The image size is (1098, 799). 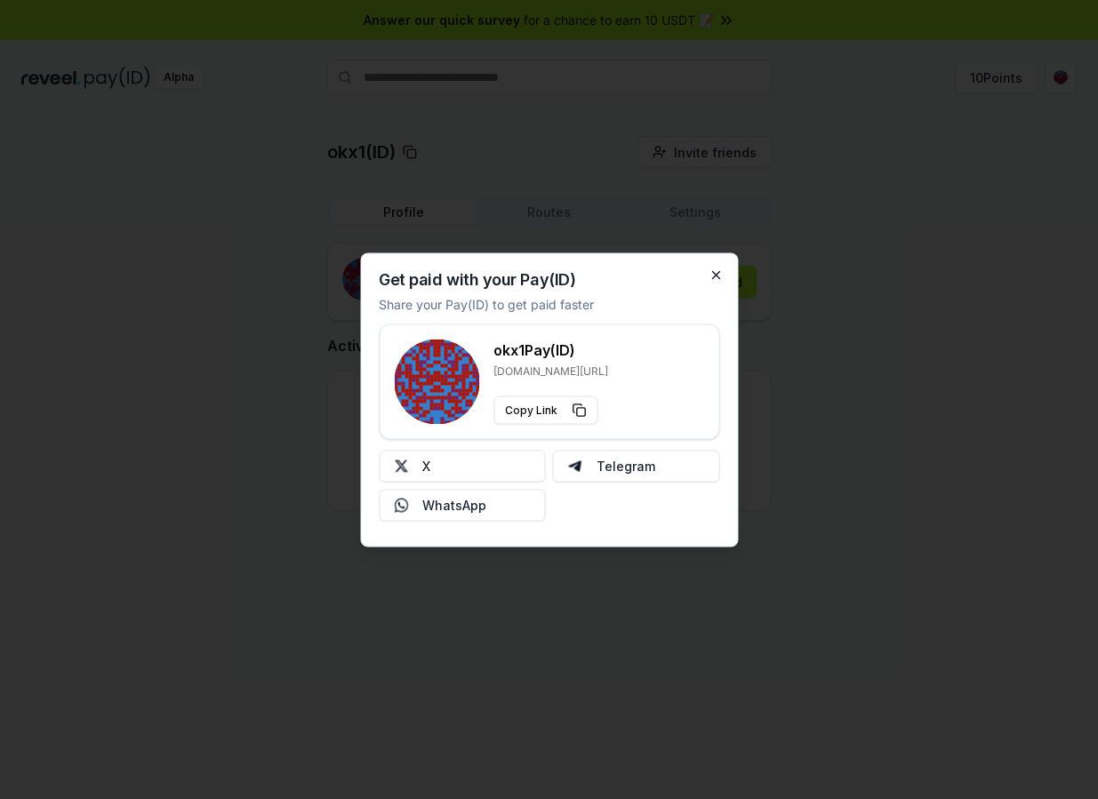 What do you see at coordinates (486, 303) in the screenshot?
I see `p: Share your Pay(ID) to get paid faster` at bounding box center [486, 303].